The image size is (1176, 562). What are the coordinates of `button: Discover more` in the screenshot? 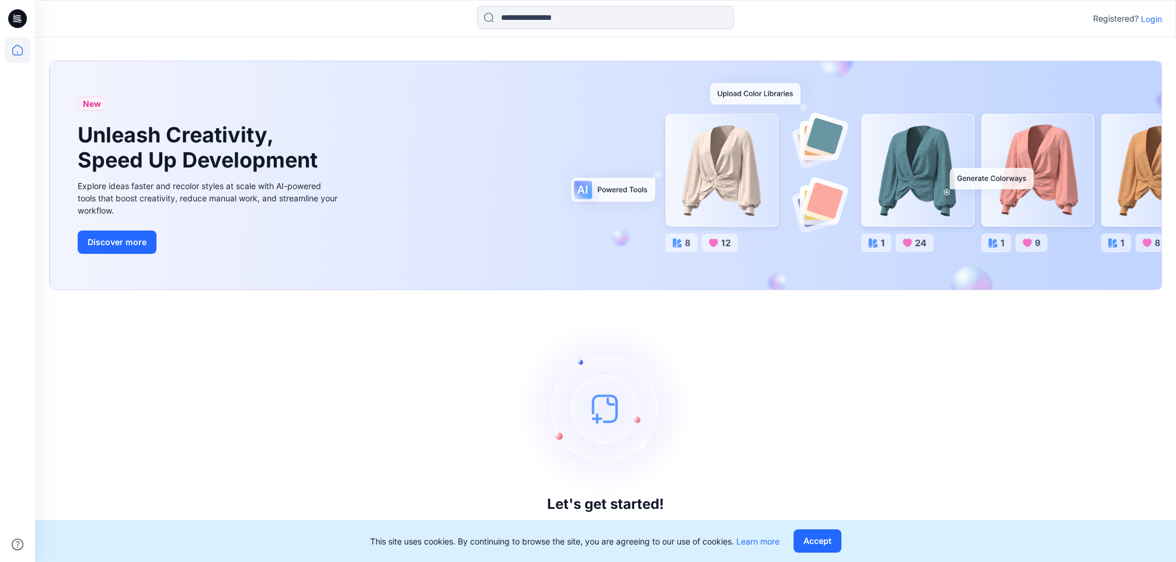 It's located at (117, 242).